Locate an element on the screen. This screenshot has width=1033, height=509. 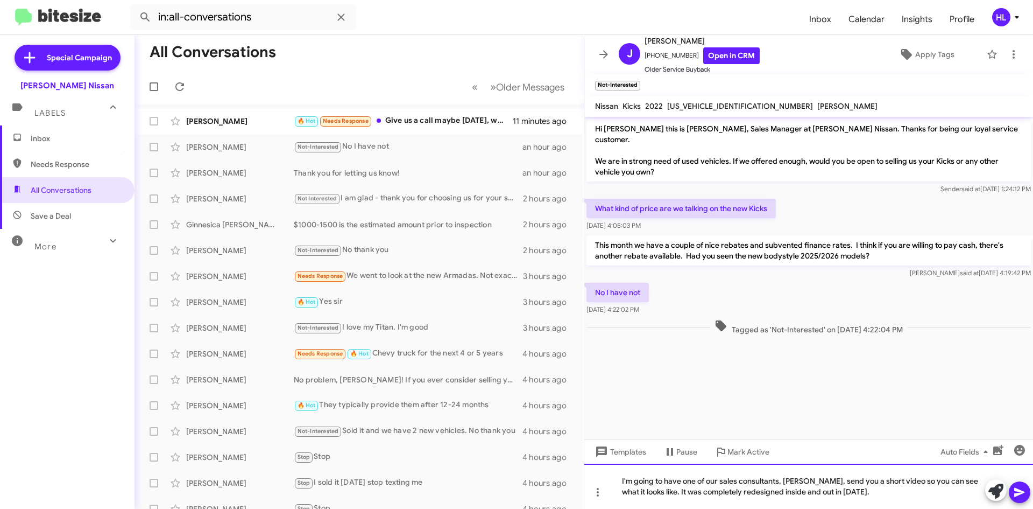
div: I am glad - thank you for choosing us for your service and sales needs! is located at coordinates (409, 198).